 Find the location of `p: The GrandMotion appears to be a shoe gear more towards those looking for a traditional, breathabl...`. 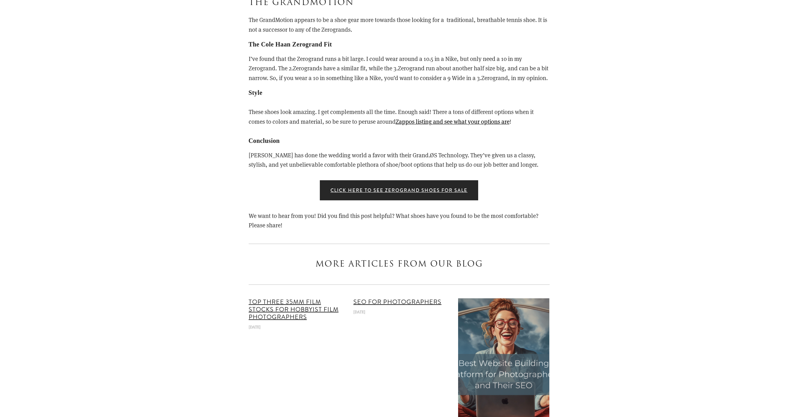

p: The GrandMotion appears to be a shoe gear more towards those looking for a traditional, breathabl... is located at coordinates (399, 24).